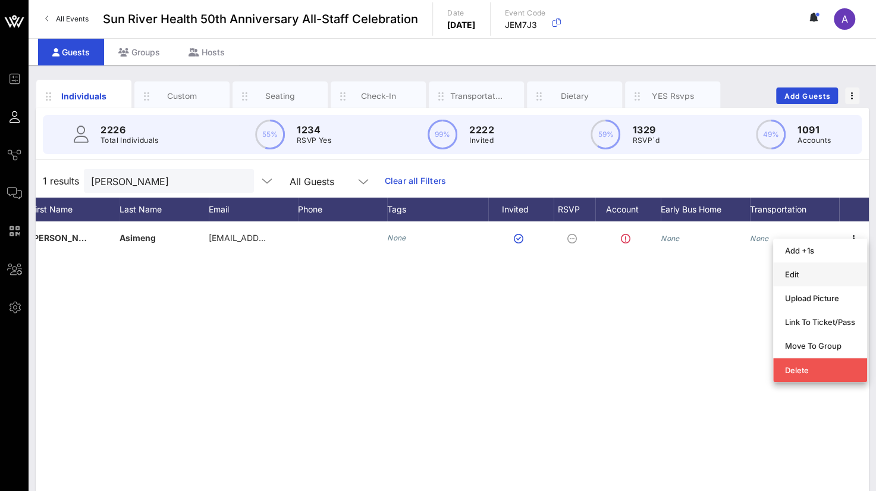  I want to click on div: Individuals, so click(84, 96).